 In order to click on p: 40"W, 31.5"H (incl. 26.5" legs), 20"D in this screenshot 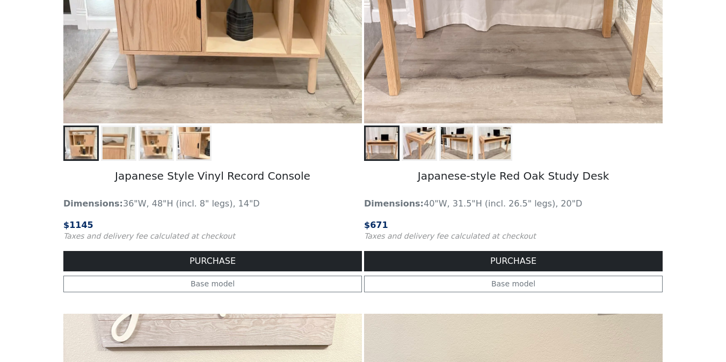, I will do `click(513, 204)`.